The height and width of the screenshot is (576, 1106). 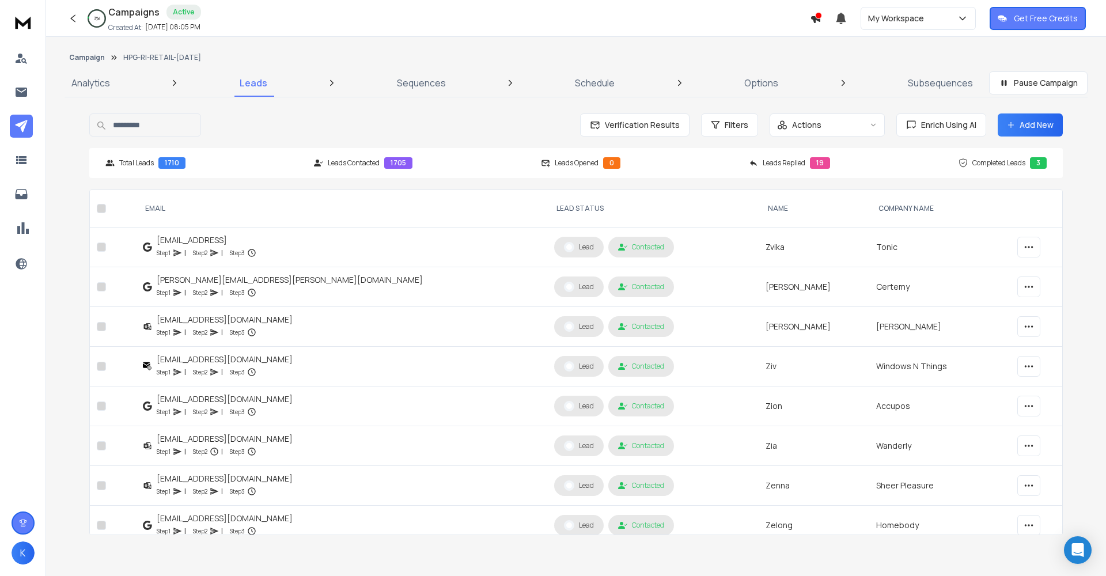 What do you see at coordinates (1046, 18) in the screenshot?
I see `p: Get Free Credits` at bounding box center [1046, 18].